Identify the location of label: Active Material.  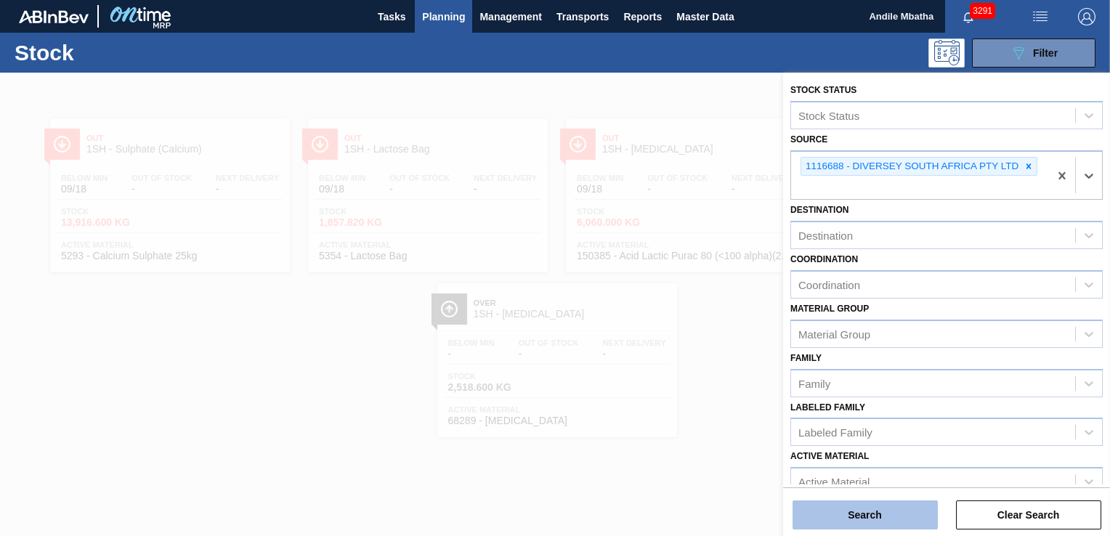
(829, 456).